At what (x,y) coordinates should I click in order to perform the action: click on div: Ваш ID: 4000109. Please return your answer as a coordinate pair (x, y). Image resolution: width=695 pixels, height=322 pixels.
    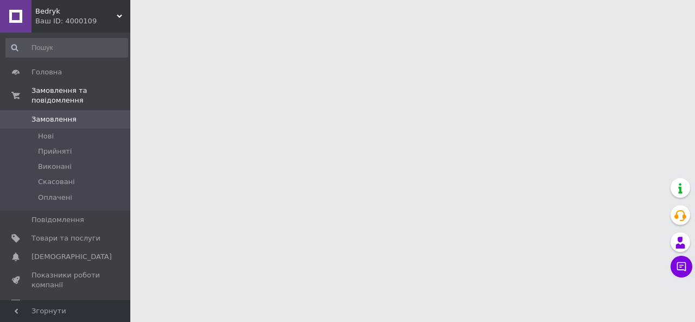
    Looking at the image, I should click on (82, 21).